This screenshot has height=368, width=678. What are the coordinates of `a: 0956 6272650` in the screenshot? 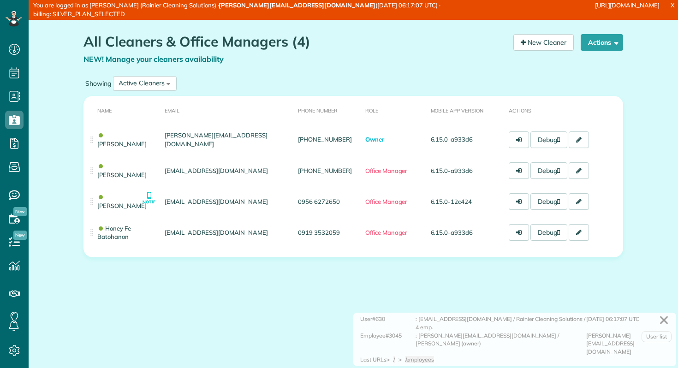 It's located at (319, 202).